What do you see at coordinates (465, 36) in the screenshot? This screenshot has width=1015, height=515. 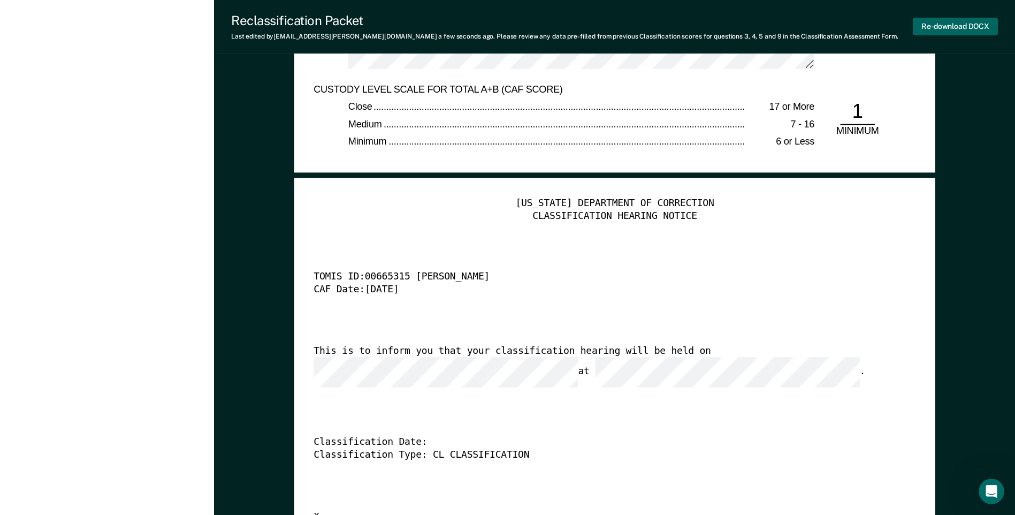 I see `span: a few seconds ago` at bounding box center [465, 36].